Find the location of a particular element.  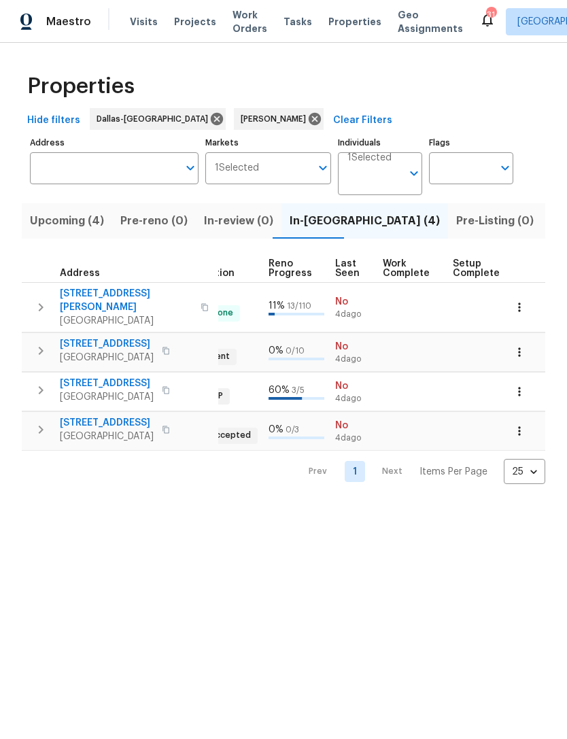

span: 60 % is located at coordinates (279, 390).